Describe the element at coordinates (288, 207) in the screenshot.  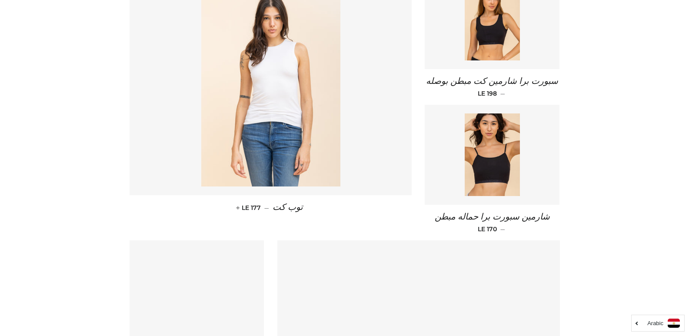
I see `span: توب كت` at that location.